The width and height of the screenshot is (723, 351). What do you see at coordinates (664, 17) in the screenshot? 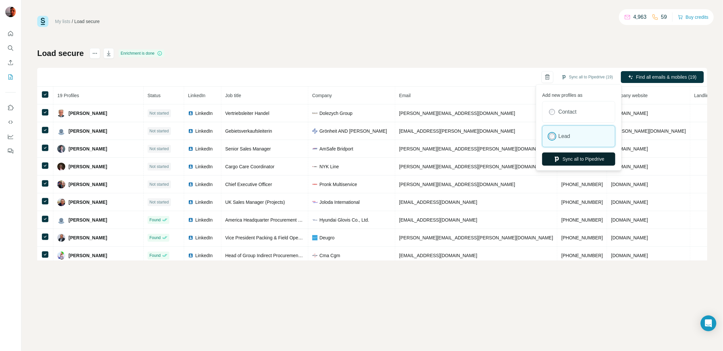
I see `p: 59` at bounding box center [664, 17].